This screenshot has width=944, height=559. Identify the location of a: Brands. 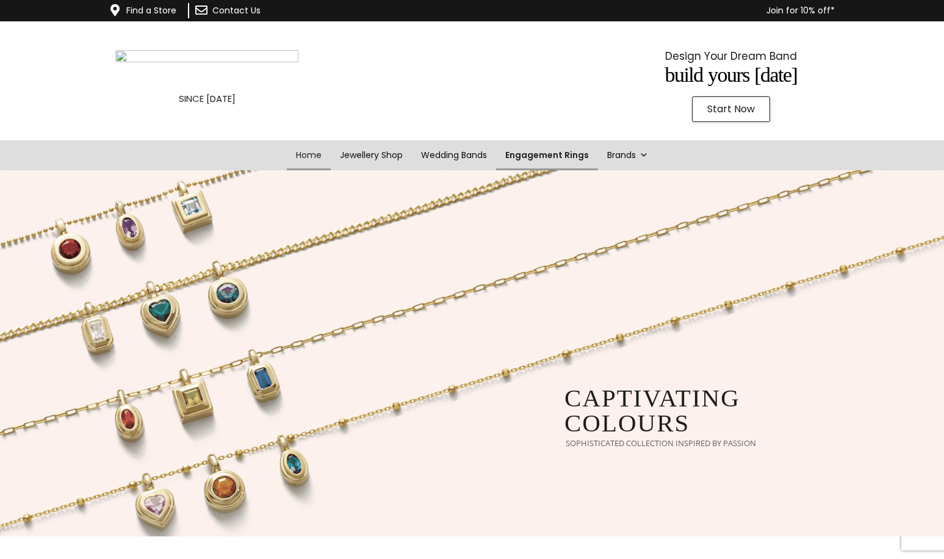
(628, 155).